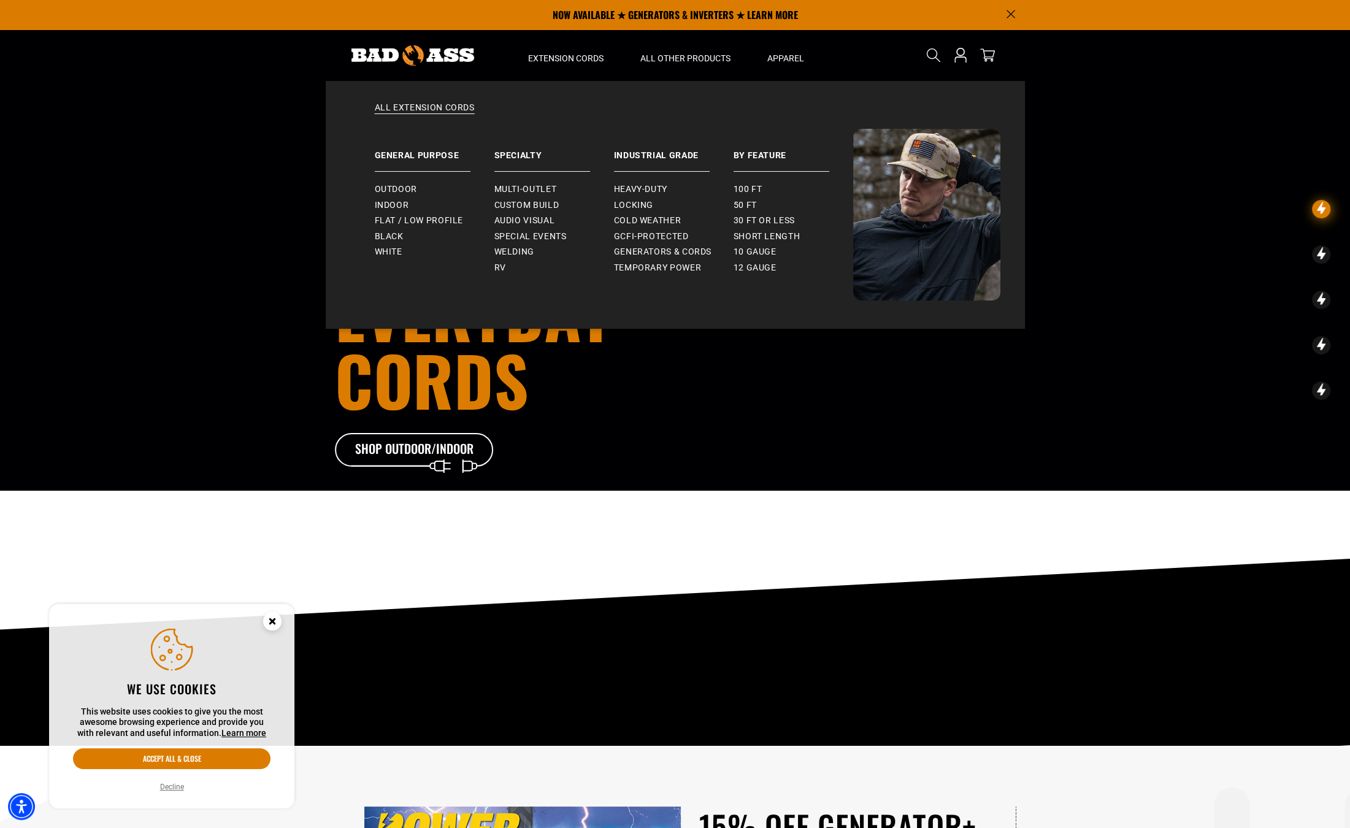  Describe the element at coordinates (793, 221) in the screenshot. I see `a: 30 ft or less` at that location.